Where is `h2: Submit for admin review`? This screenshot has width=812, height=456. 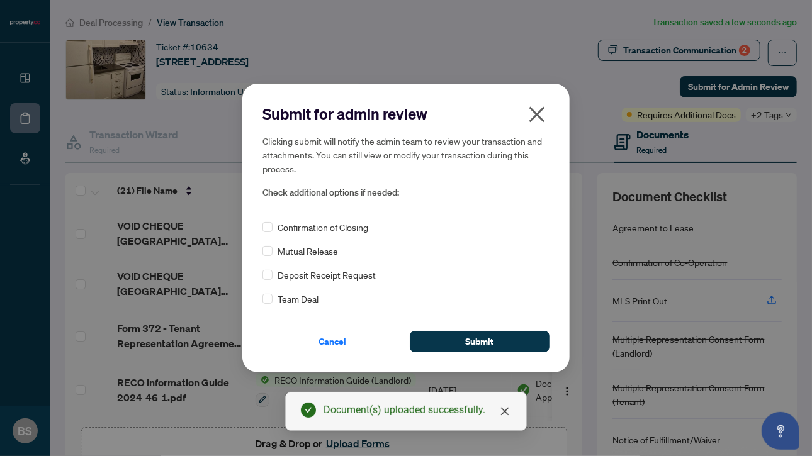 h2: Submit for admin review is located at coordinates (406, 114).